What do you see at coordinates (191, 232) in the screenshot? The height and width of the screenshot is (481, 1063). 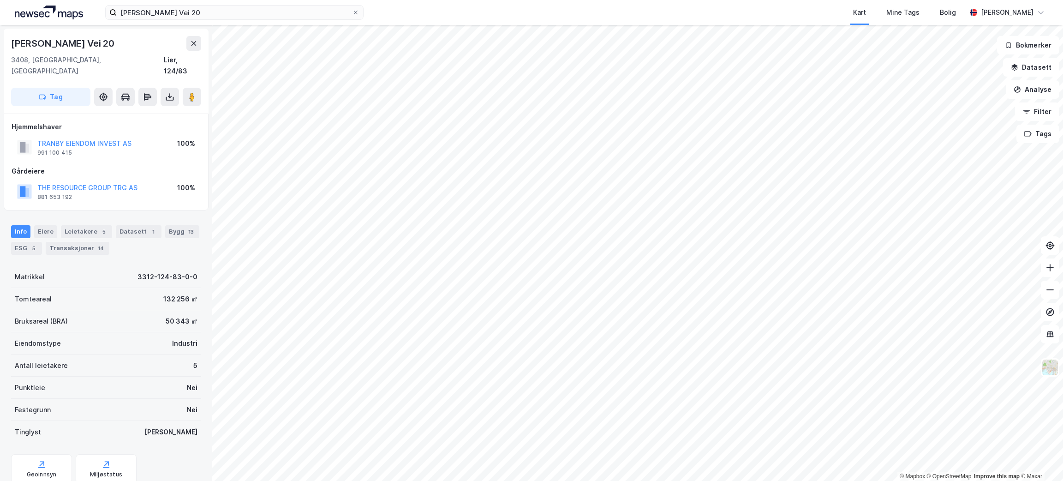 I see `div: 13` at bounding box center [191, 232].